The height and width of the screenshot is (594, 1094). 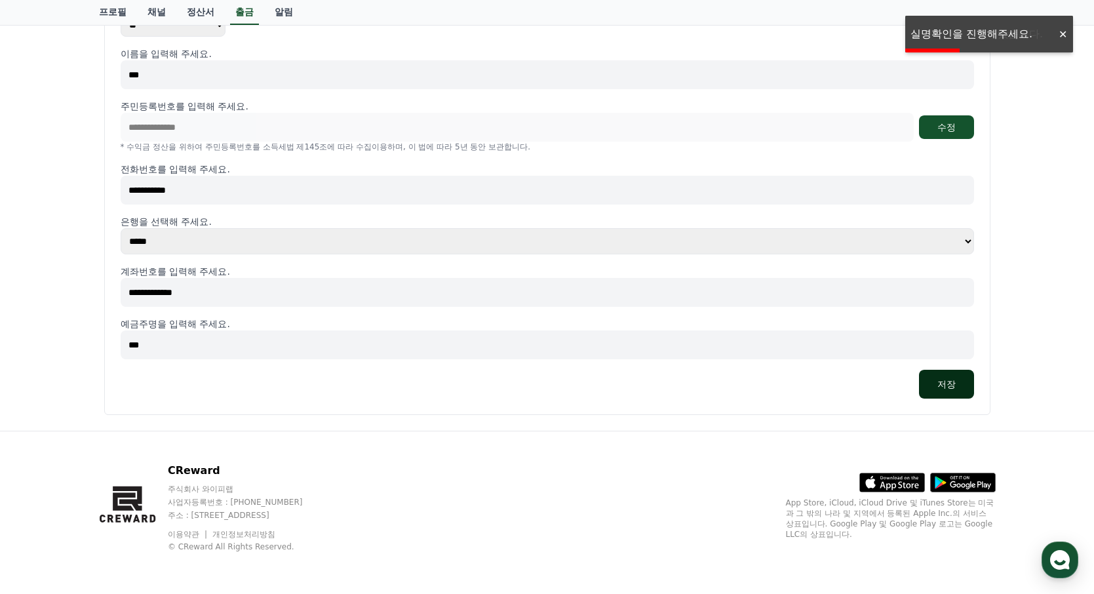 I want to click on p: CReward, so click(x=248, y=471).